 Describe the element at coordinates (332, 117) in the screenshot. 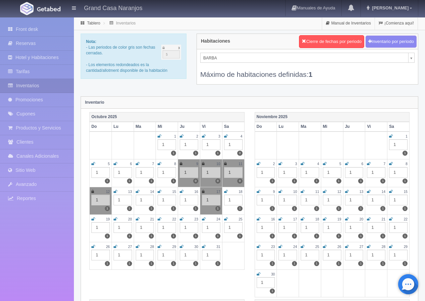

I see `th: Noviembre 2025` at that location.